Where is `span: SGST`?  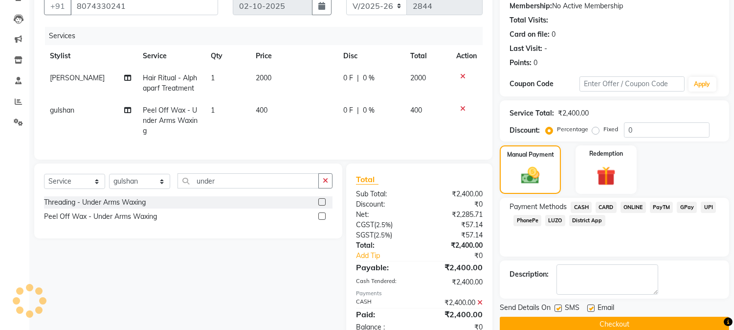 span: SGST is located at coordinates (365, 235).